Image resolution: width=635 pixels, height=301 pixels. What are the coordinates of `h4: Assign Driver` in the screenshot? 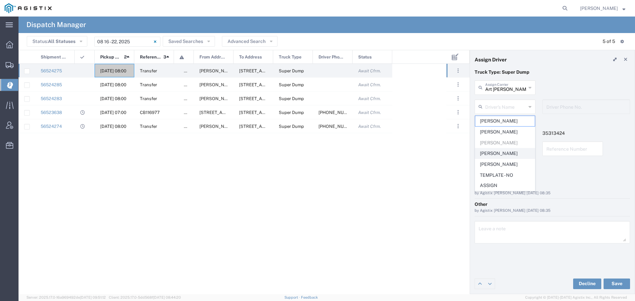 It's located at (490, 59).